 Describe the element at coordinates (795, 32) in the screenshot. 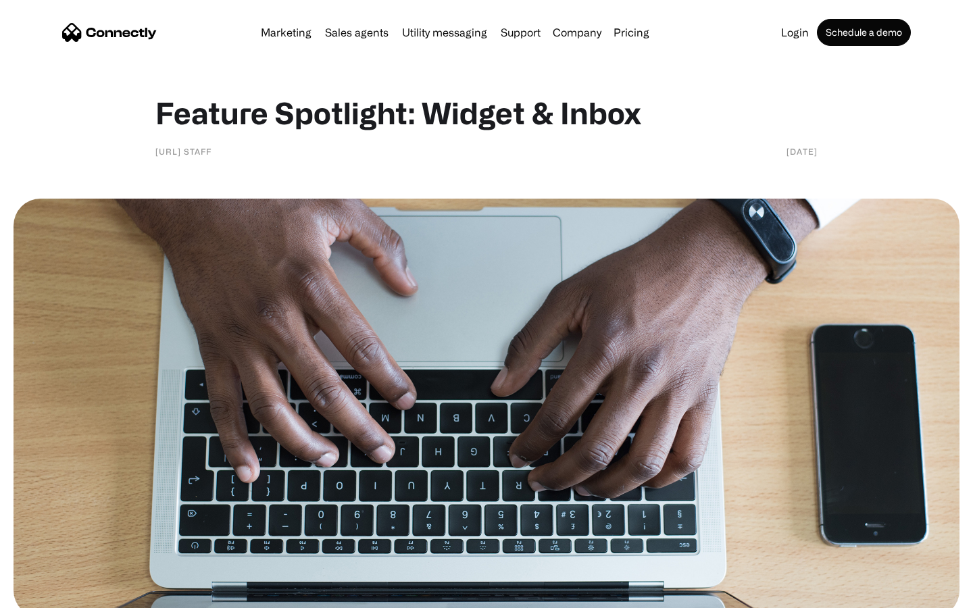

I see `a: Login` at that location.